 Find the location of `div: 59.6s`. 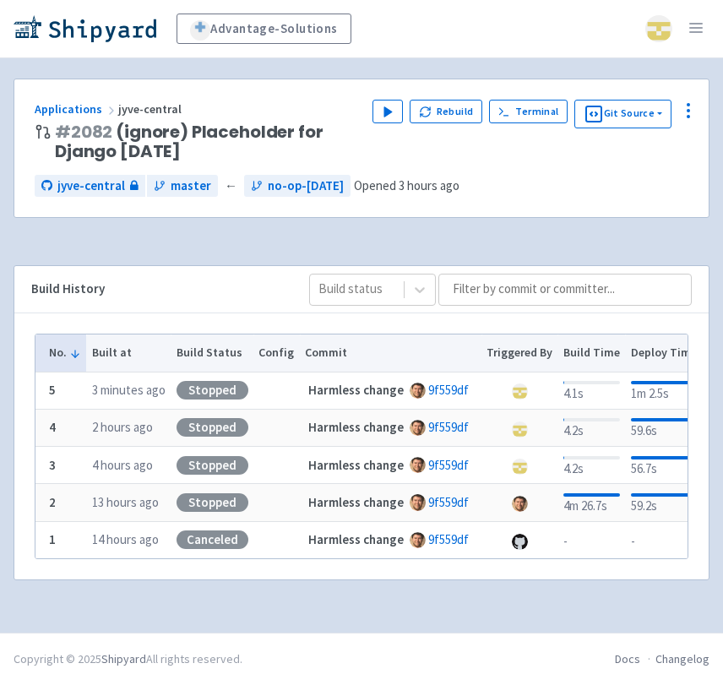

div: 59.6s is located at coordinates (664, 427).